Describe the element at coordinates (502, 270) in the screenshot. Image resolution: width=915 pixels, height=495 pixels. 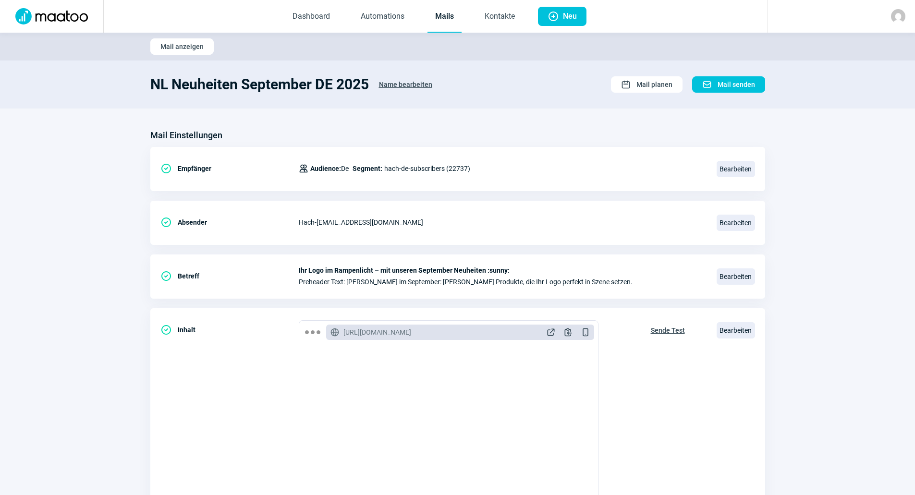
I see `span: Ihr Logo im Rampenlicht – mit unseren September Neuheiten :sunny:` at that location.